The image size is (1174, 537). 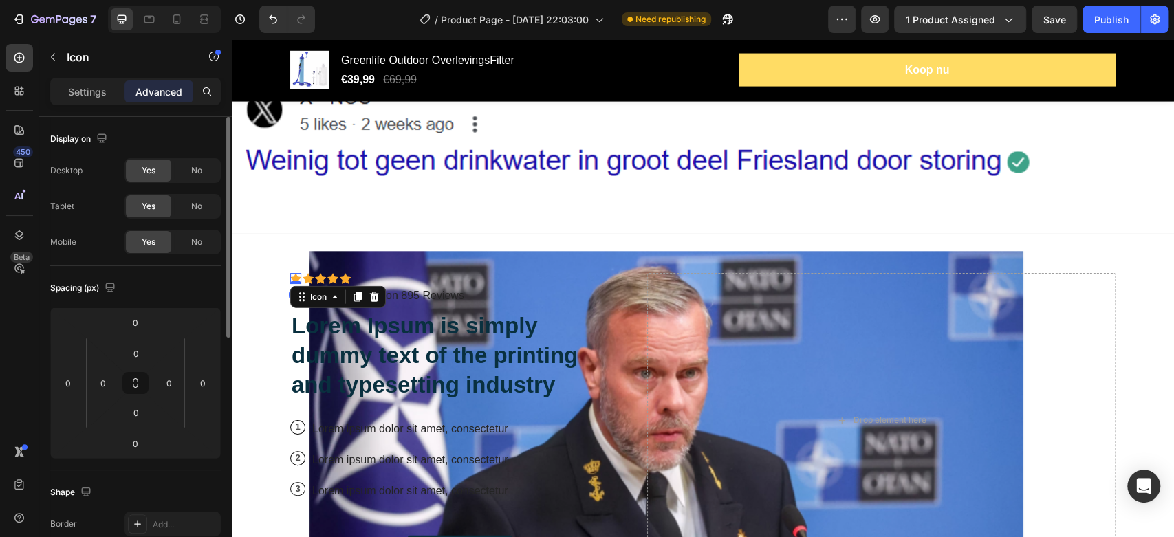 I want to click on div: 450, so click(x=23, y=152).